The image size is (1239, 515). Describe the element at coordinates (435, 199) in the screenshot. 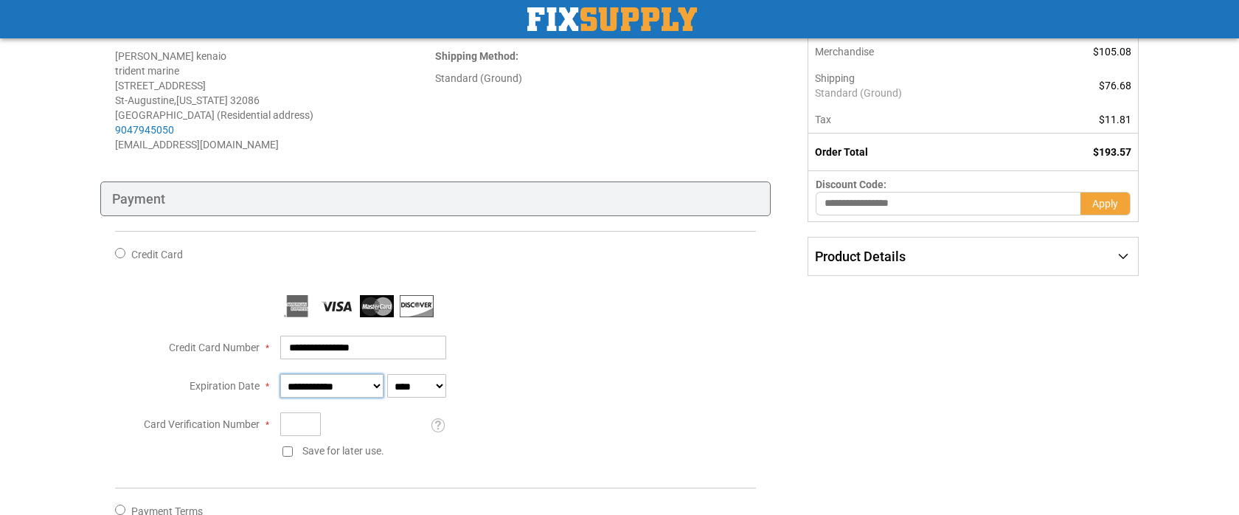

I see `div: Payment` at that location.